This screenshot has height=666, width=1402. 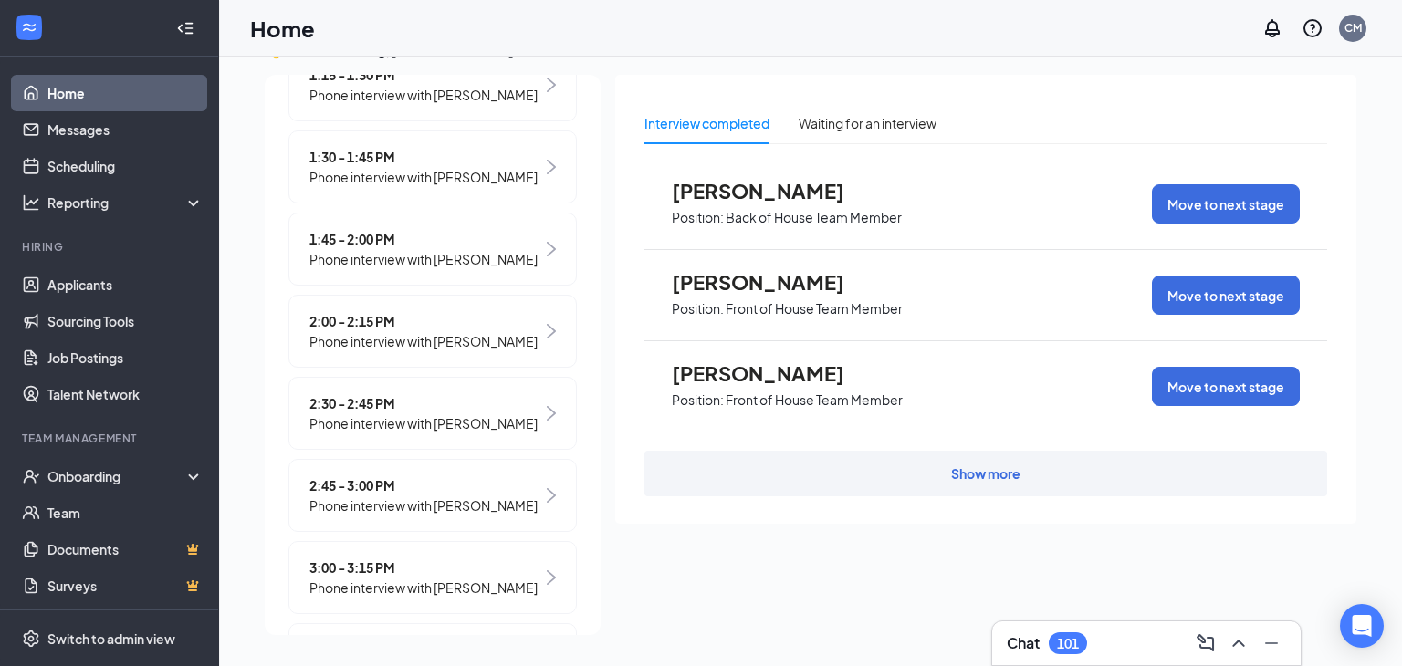 What do you see at coordinates (1271, 643) in the screenshot?
I see `button: Minimize` at bounding box center [1271, 643].